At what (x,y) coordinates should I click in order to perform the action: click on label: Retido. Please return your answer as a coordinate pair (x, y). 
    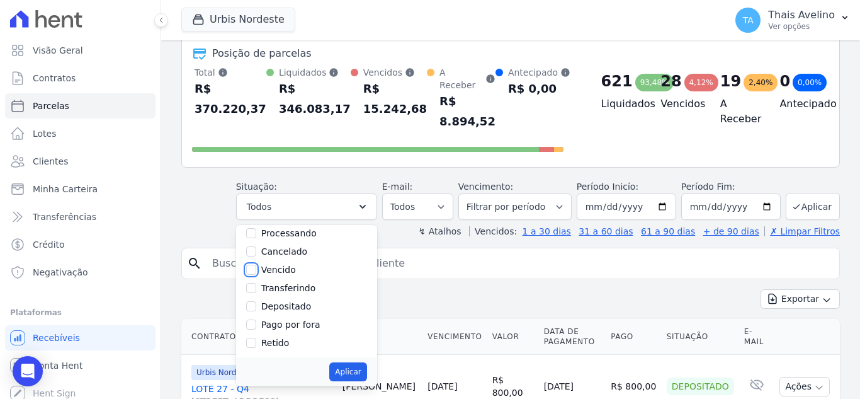
    Looking at the image, I should click on (275, 343).